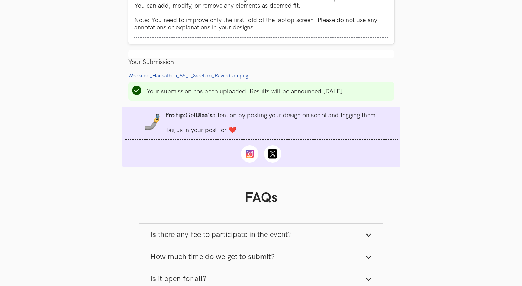  I want to click on img: mobile-in-hand.png, so click(153, 122).